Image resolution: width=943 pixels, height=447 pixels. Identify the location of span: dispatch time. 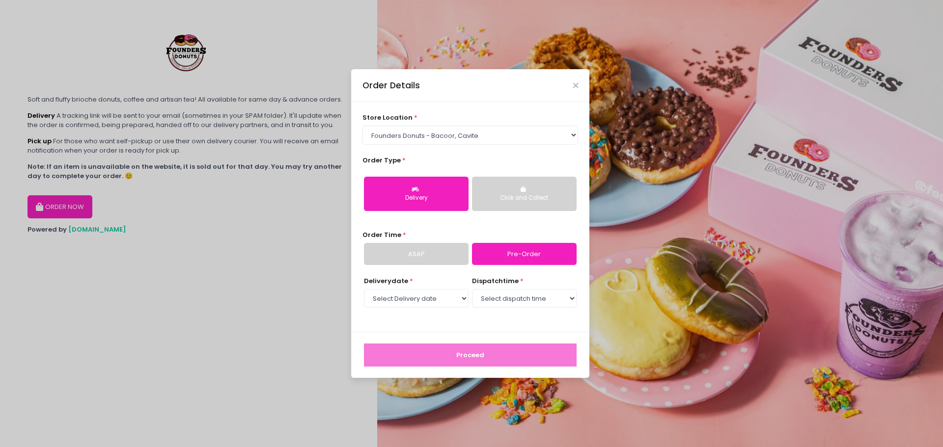
(495, 281).